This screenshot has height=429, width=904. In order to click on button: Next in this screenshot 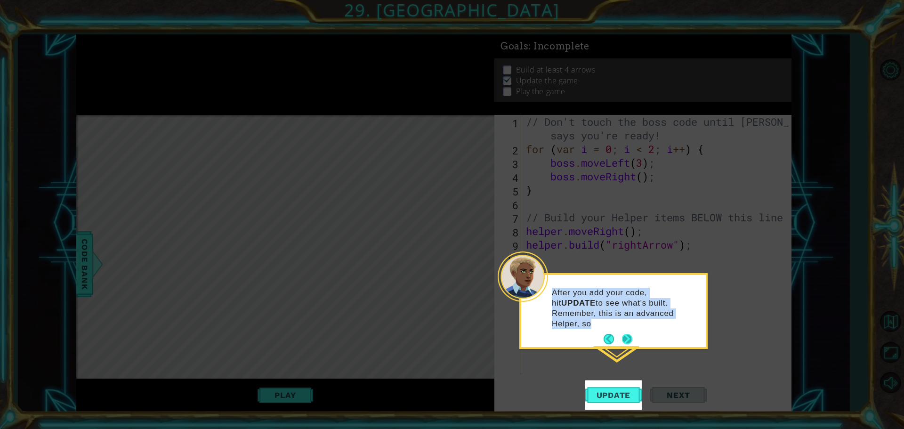, I will do `click(627, 339)`.